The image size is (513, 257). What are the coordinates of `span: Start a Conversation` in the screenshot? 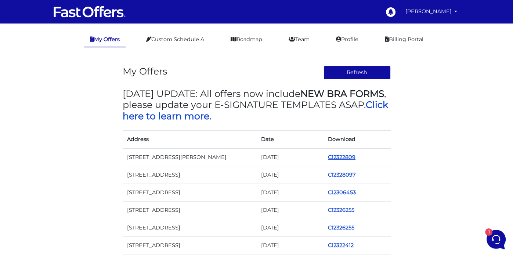 It's located at (78, 110).